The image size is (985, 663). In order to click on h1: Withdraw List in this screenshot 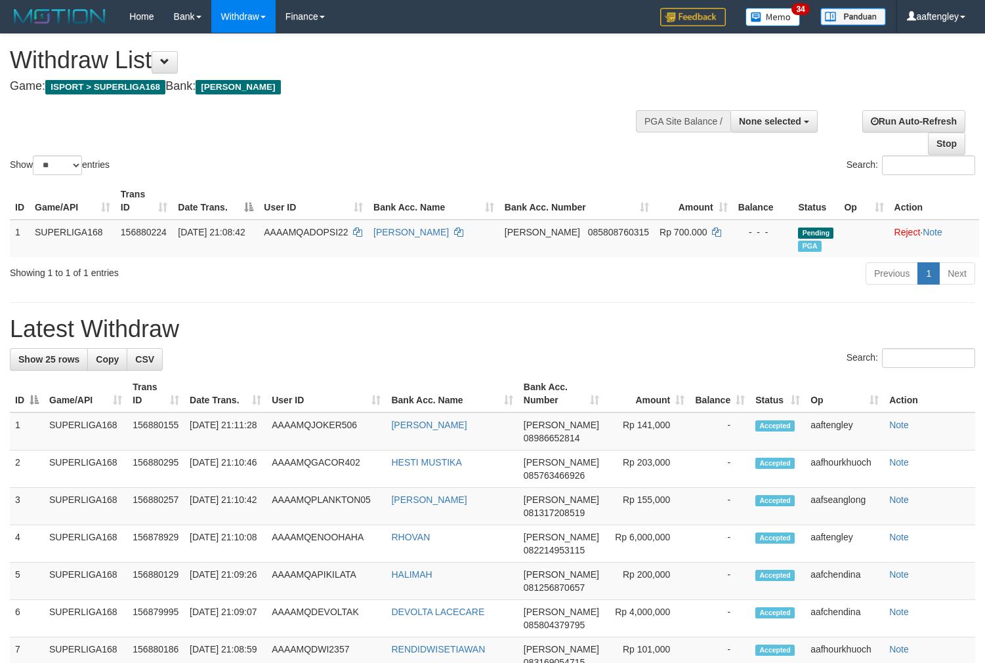, I will do `click(327, 60)`.